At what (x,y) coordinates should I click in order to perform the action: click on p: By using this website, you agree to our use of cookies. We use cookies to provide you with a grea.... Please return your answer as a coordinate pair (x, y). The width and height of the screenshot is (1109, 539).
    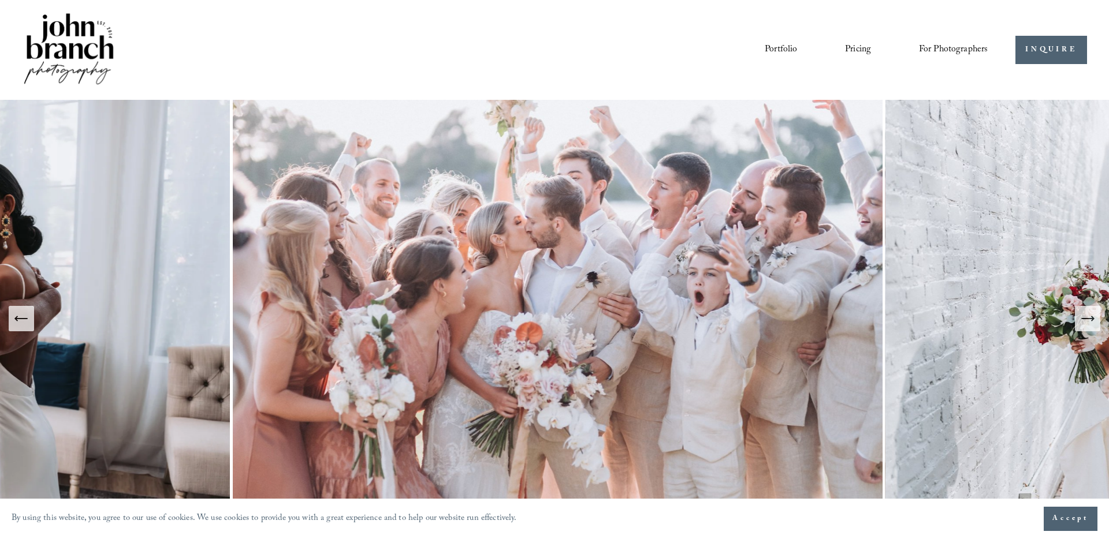
    Looking at the image, I should click on (264, 519).